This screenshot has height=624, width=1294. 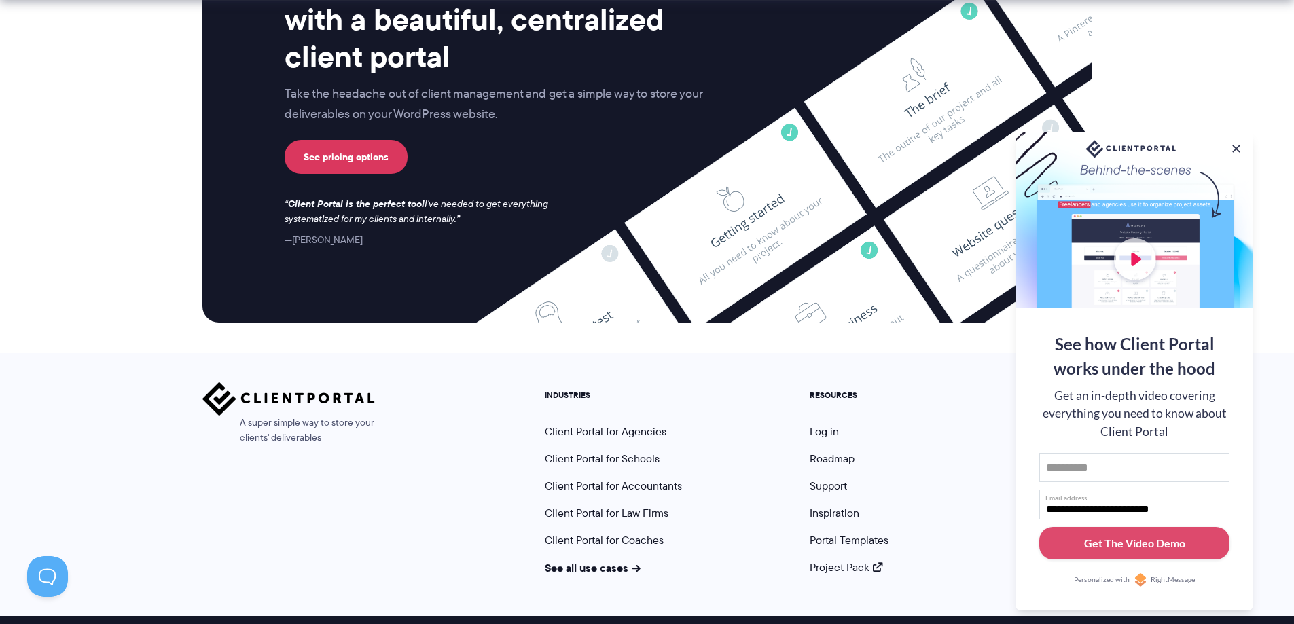 What do you see at coordinates (593, 568) in the screenshot?
I see `a: See all use cases` at bounding box center [593, 568].